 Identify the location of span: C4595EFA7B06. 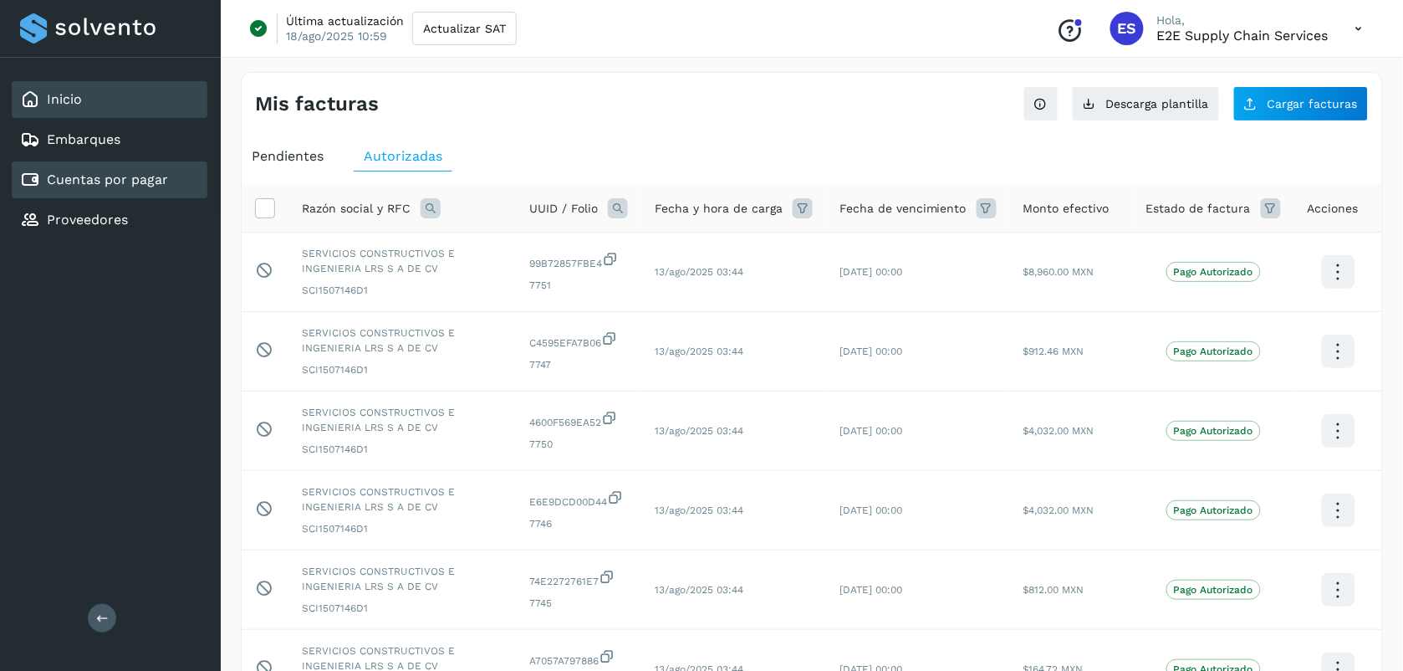
(579, 340).